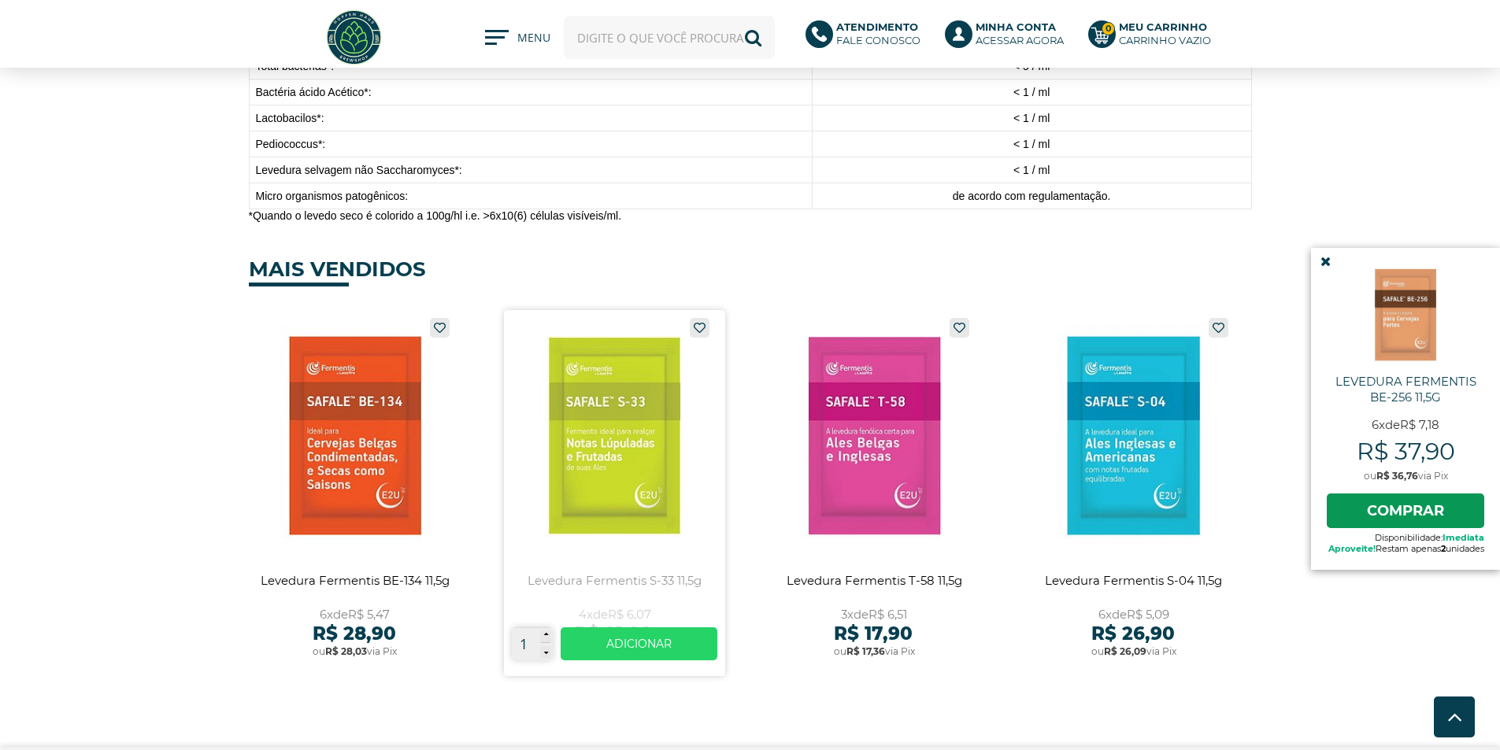 The height and width of the screenshot is (750, 1500). Describe the element at coordinates (1405, 451) in the screenshot. I see `strong: R$ 37,90` at that location.